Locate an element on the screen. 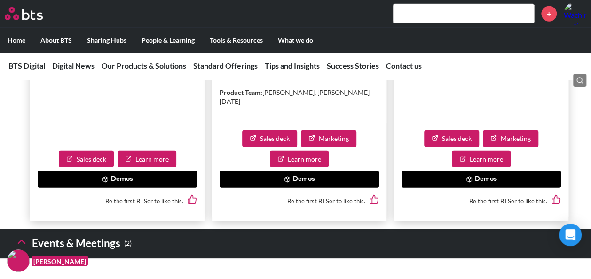 Image resolution: width=591 pixels, height=279 pixels. a: Standard Offerings is located at coordinates (225, 65).